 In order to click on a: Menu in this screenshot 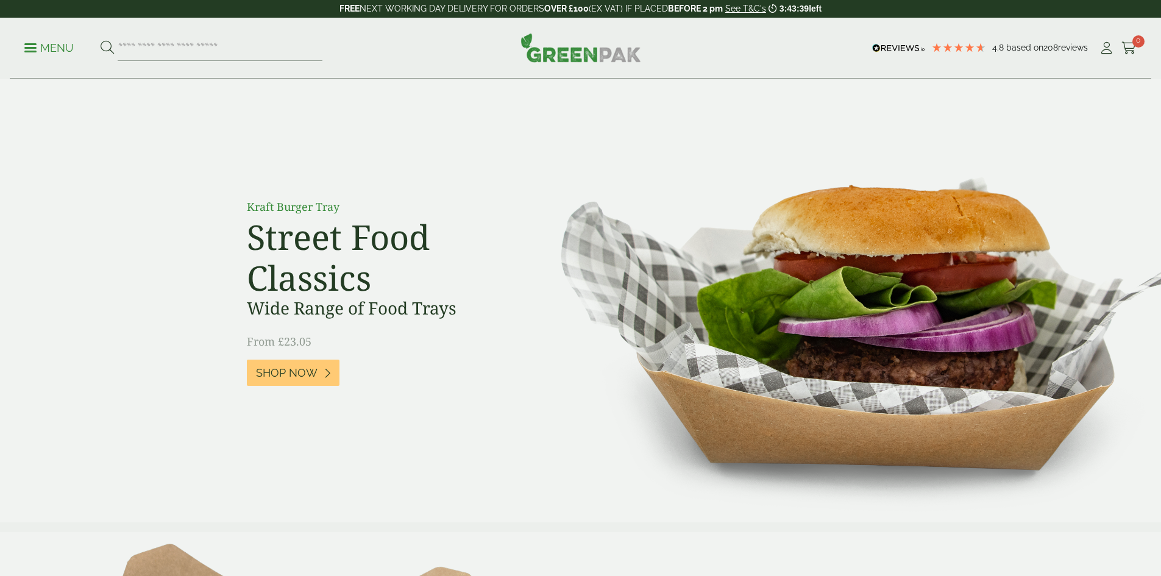, I will do `click(49, 47)`.